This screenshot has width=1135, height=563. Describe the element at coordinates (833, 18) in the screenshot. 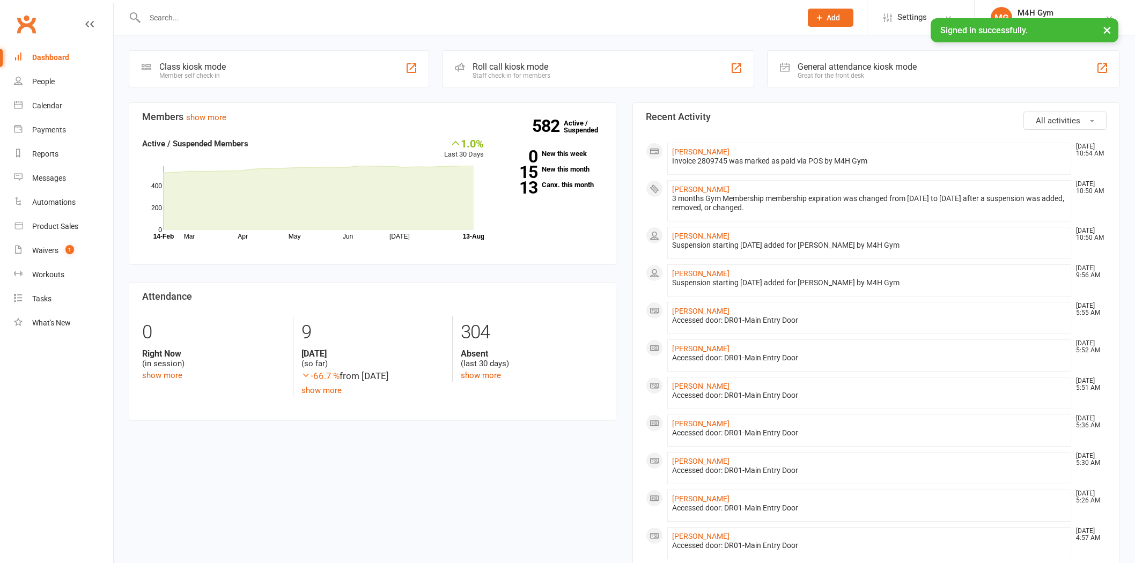

I see `span: Add` at that location.